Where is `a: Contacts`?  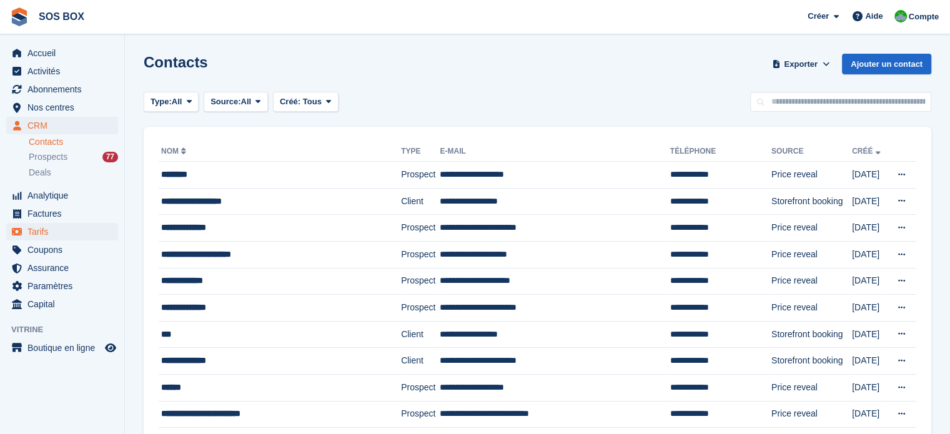
a: Contacts is located at coordinates (73, 142).